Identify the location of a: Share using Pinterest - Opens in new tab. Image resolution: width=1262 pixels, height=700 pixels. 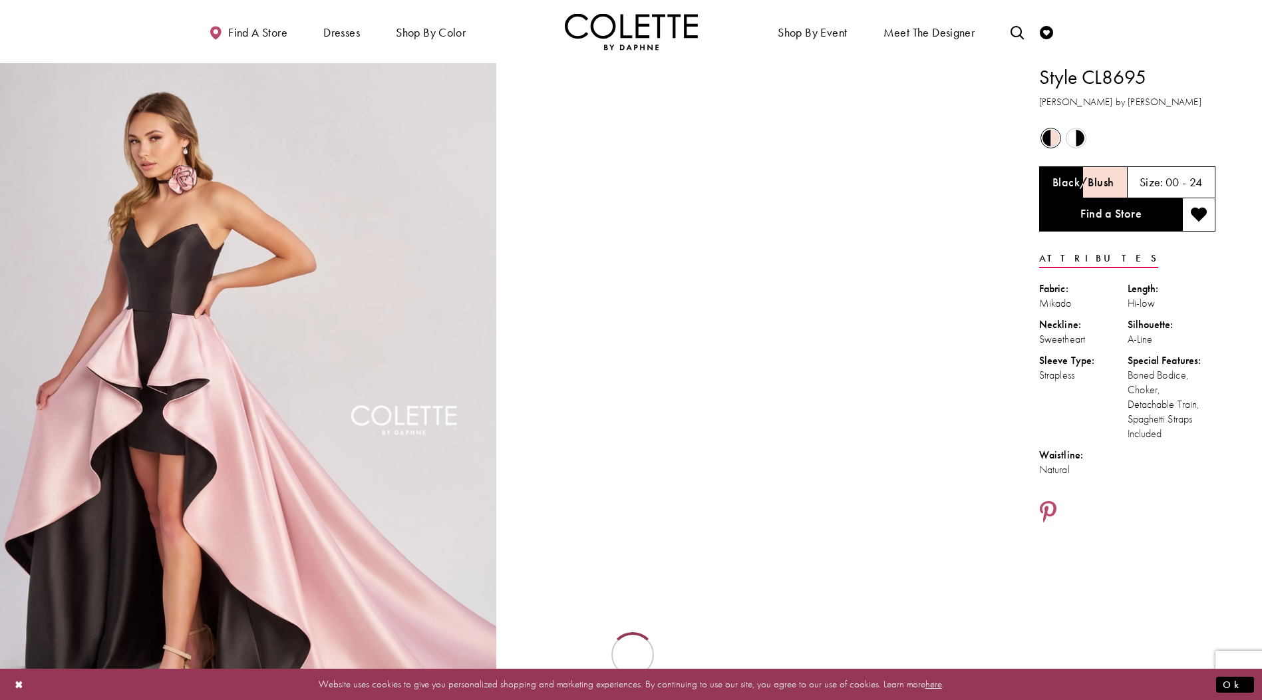
(1048, 513).